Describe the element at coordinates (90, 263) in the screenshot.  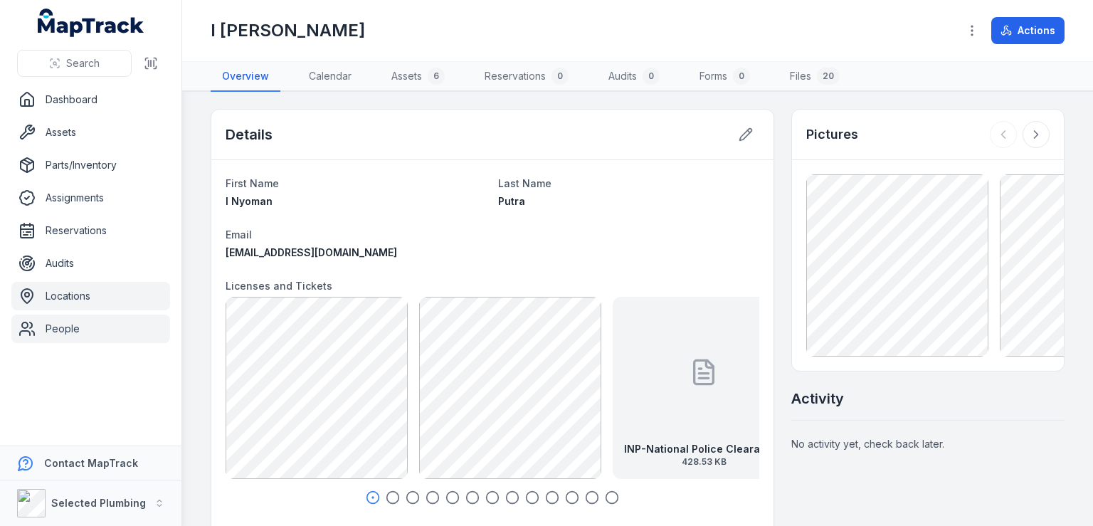
I see `a: Audits` at that location.